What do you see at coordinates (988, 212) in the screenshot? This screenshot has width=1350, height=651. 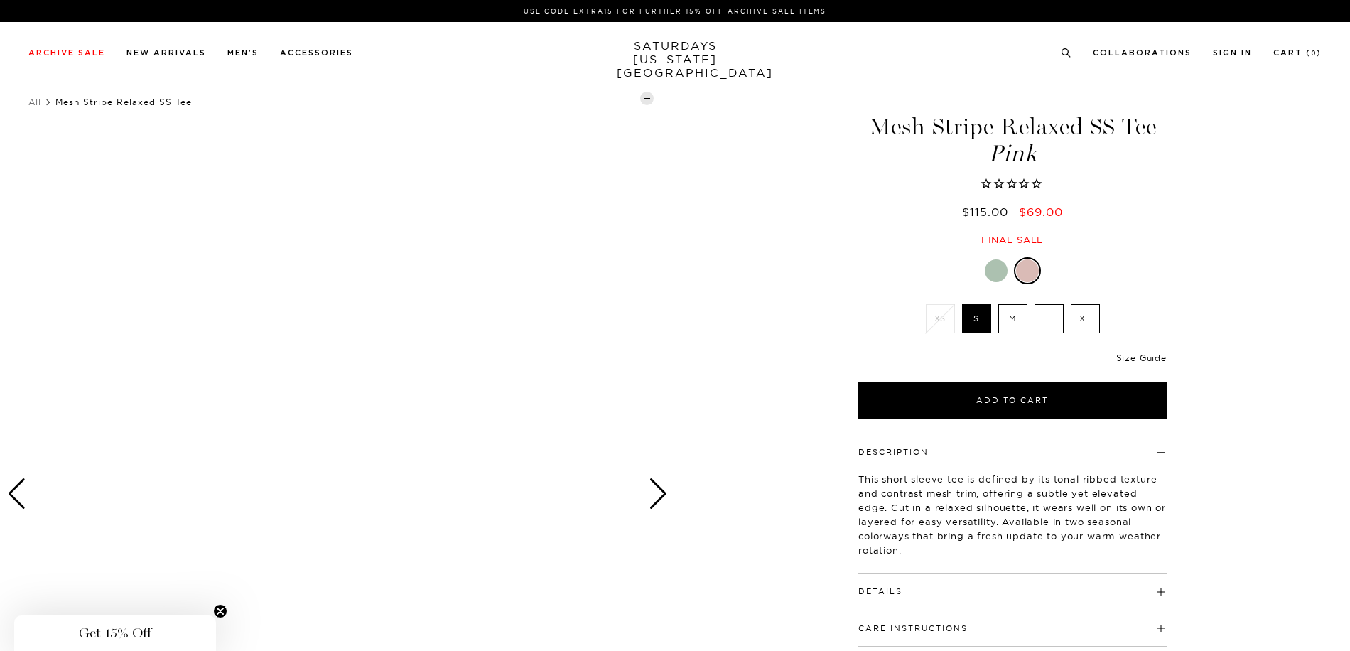 I see `del: $115.00` at bounding box center [988, 212].